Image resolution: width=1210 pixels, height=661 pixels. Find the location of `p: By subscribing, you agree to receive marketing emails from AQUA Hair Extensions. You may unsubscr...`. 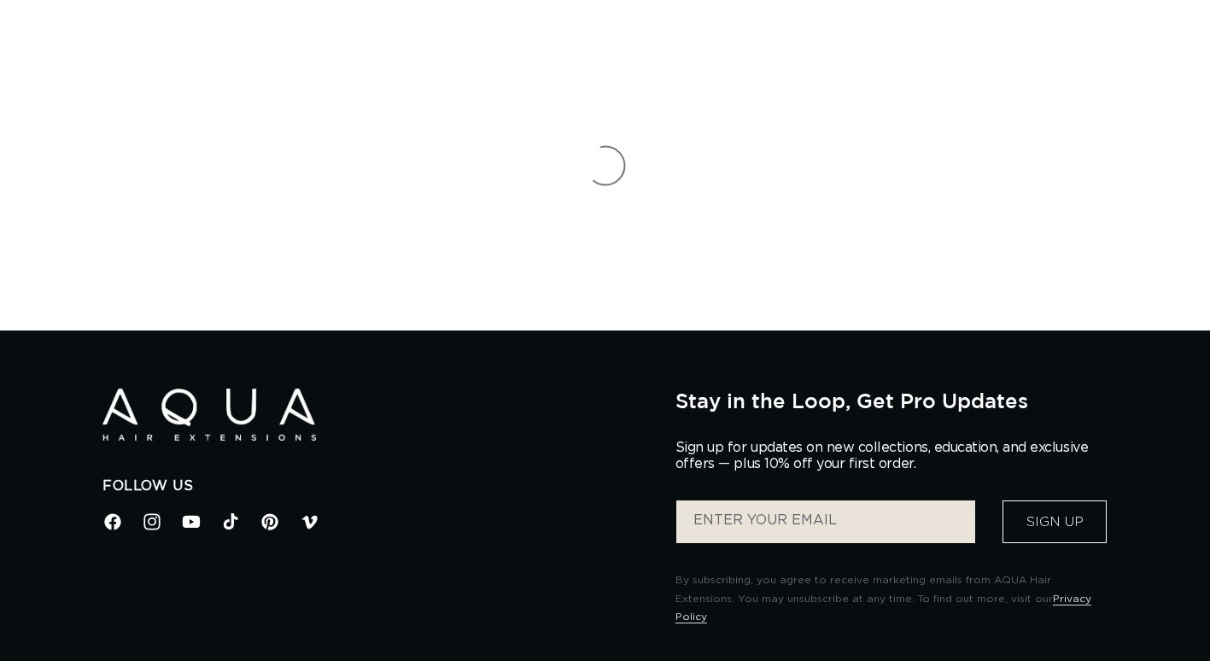

p: By subscribing, you agree to receive marketing emails from AQUA Hair Extensions. You may unsubscr... is located at coordinates (891, 598).